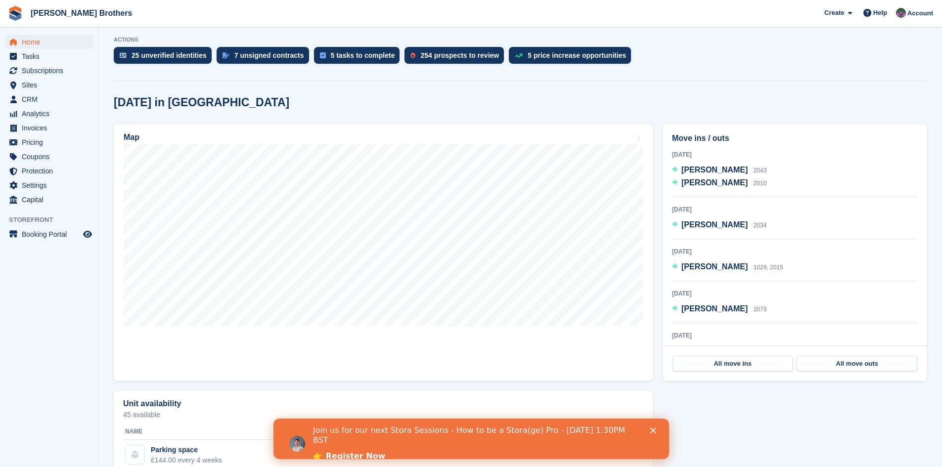  What do you see at coordinates (383, 253) in the screenshot?
I see `a: Map` at bounding box center [383, 253].